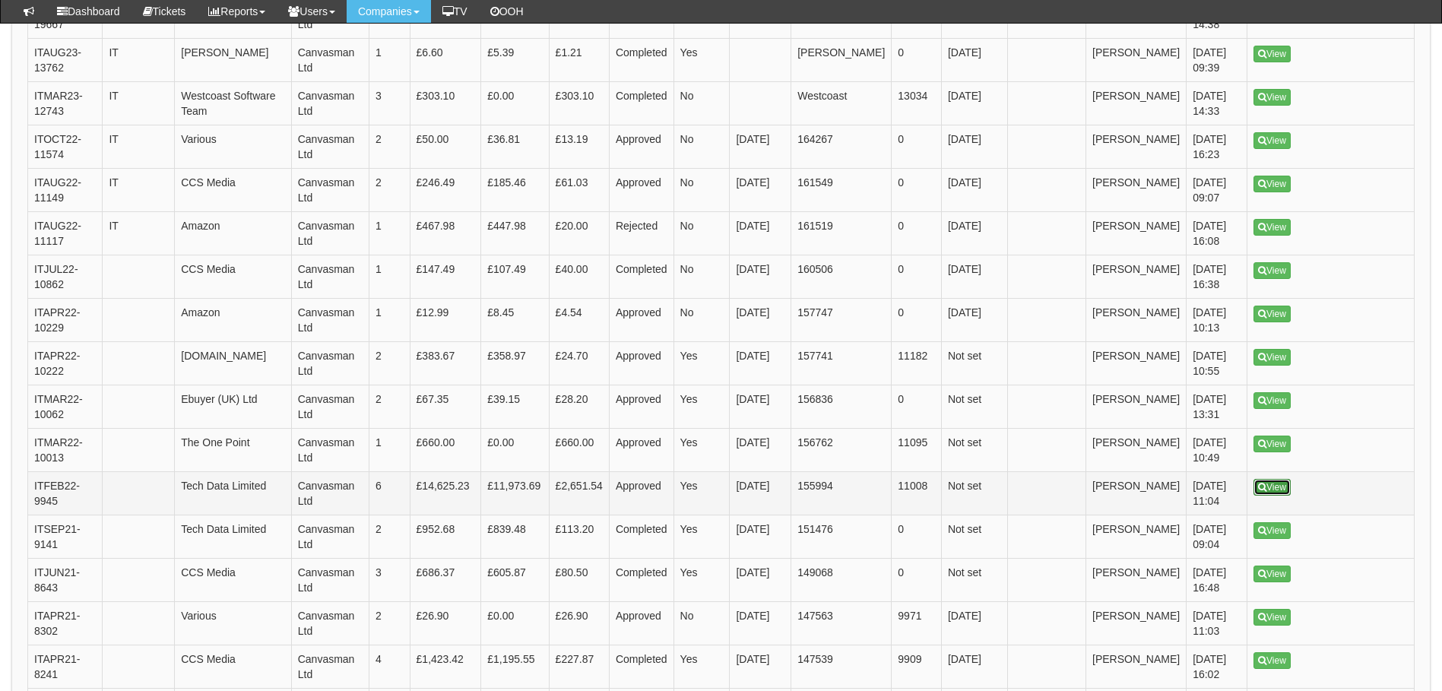  I want to click on td: £660.00, so click(578, 450).